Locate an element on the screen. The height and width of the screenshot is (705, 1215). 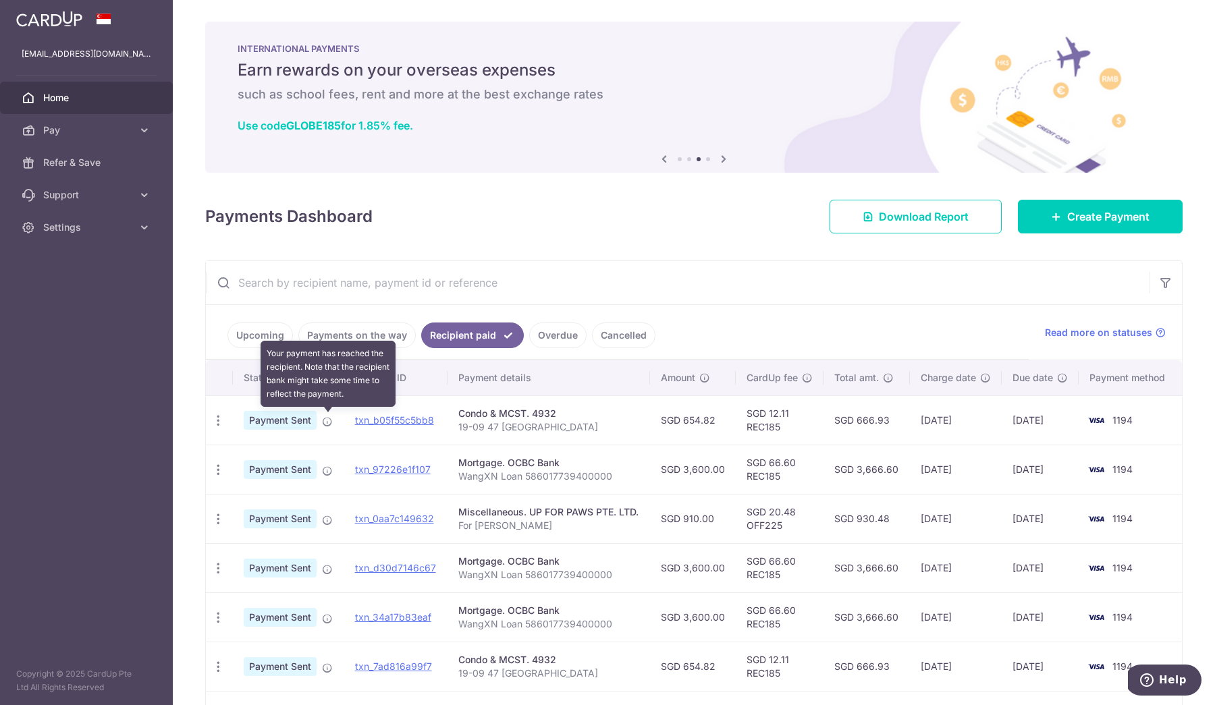
img: International Payment Banner is located at coordinates (694, 97).